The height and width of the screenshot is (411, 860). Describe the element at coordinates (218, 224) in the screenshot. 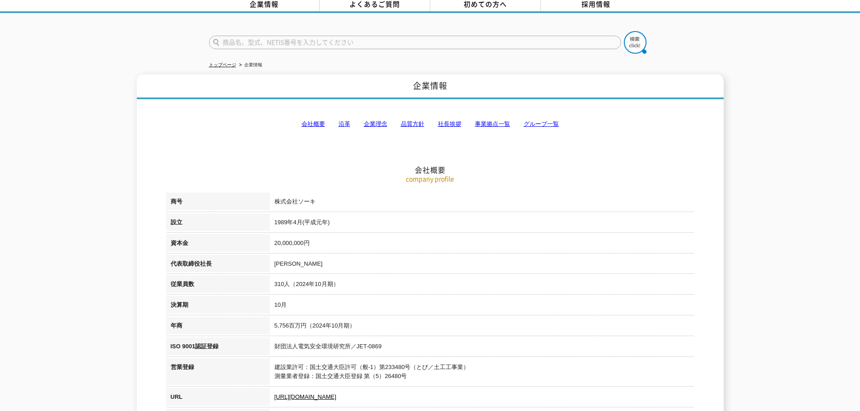

I see `th: 設立` at that location.